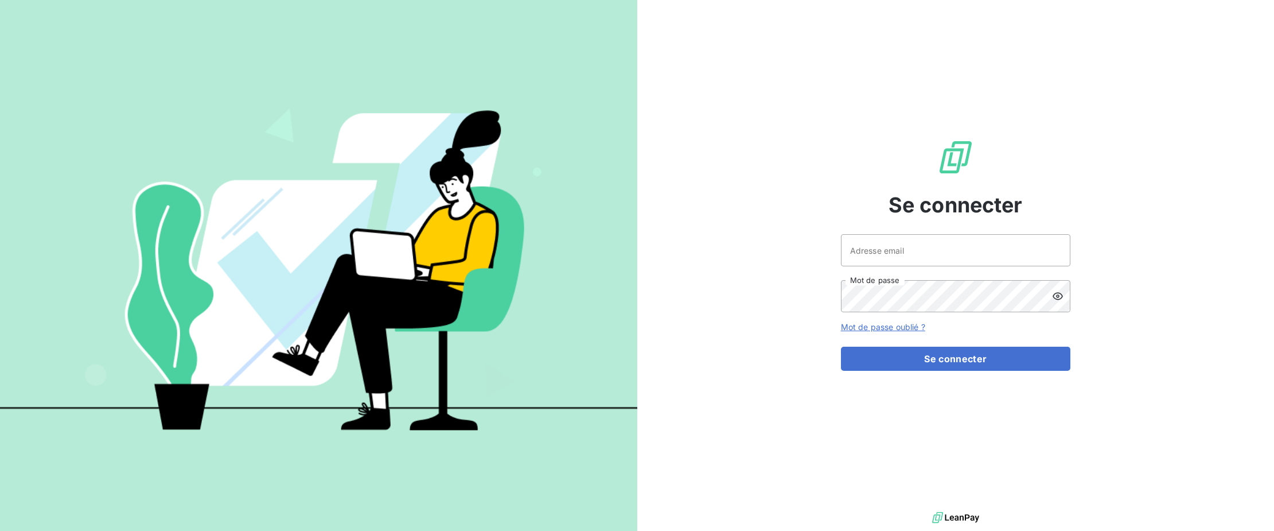 The image size is (1274, 531). What do you see at coordinates (956, 517) in the screenshot?
I see `img: logo` at bounding box center [956, 517].